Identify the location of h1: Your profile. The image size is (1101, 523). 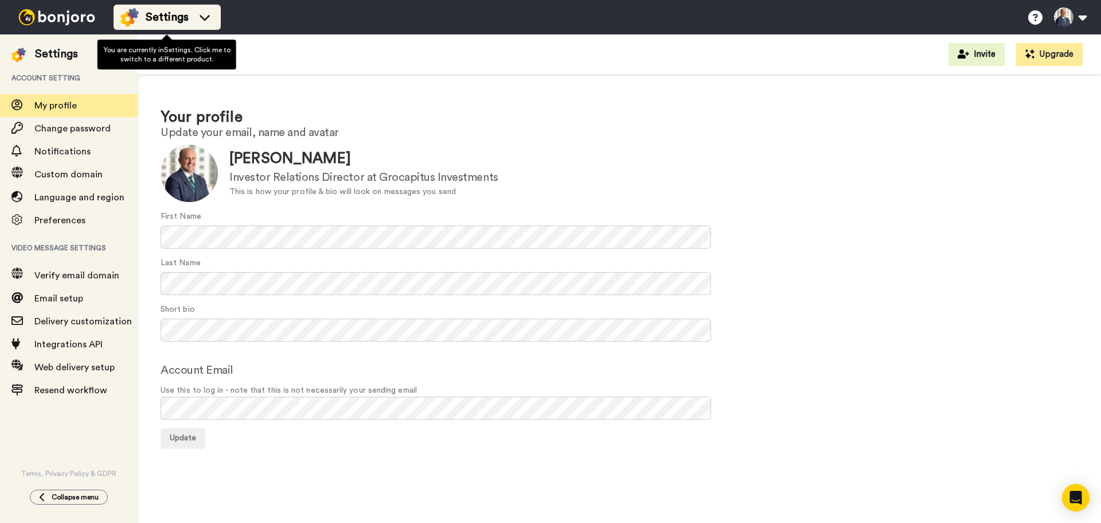
(619, 117).